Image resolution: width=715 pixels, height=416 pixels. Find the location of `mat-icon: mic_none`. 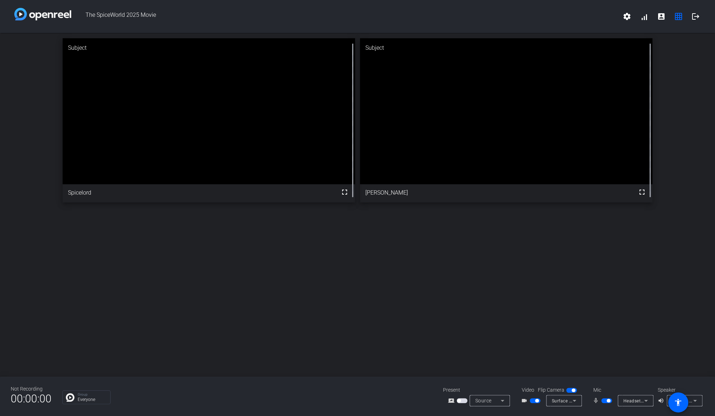

mat-icon: mic_none is located at coordinates (597, 401).